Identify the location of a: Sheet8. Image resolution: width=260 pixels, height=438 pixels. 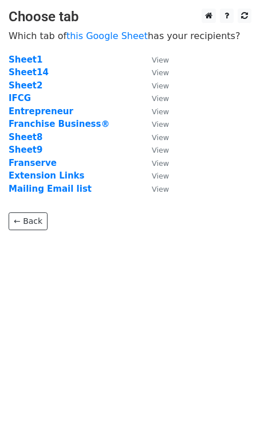
(25, 137).